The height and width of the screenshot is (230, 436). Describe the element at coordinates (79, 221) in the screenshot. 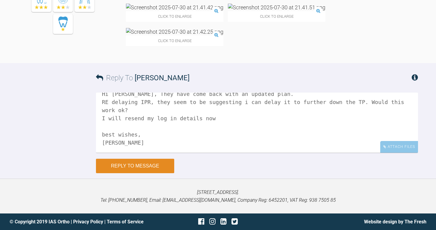

I see `div: © Copyright 2019 IAS Ortho | |` at that location.